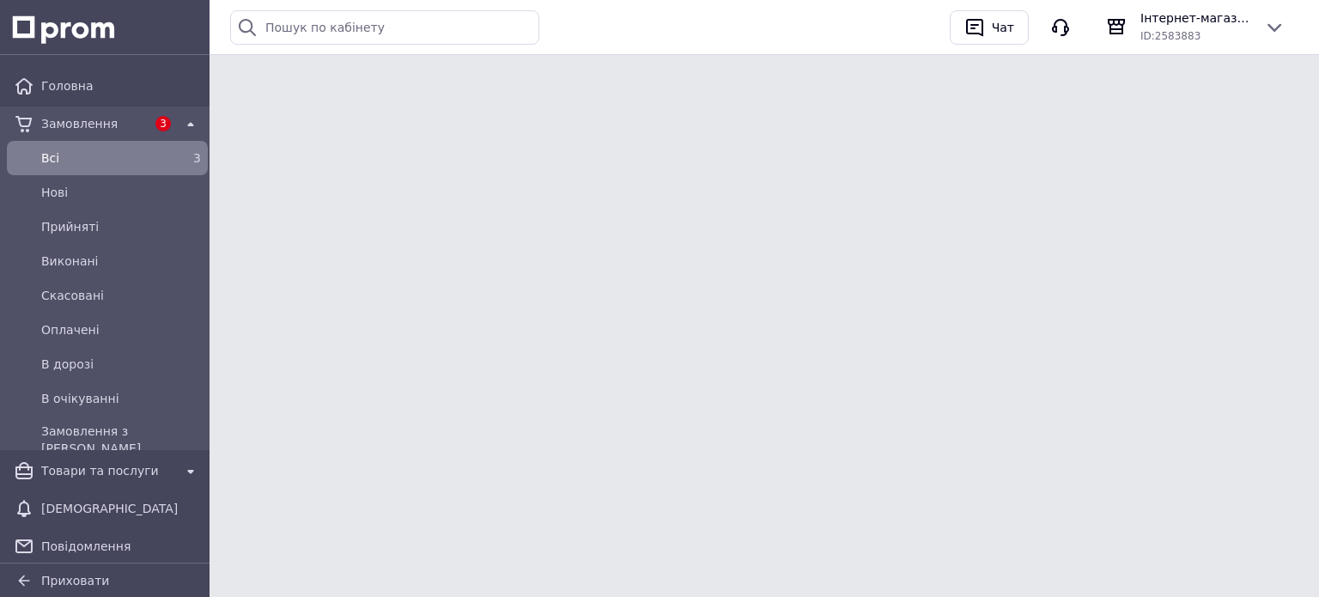  Describe the element at coordinates (94, 124) in the screenshot. I see `span: Замовлення` at that location.